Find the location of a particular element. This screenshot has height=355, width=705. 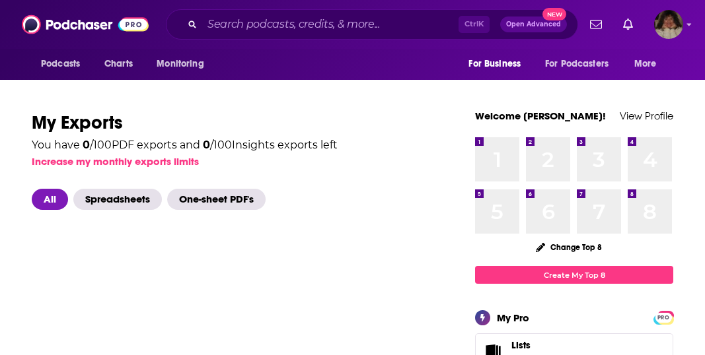

span: Podcasts is located at coordinates (60, 64).